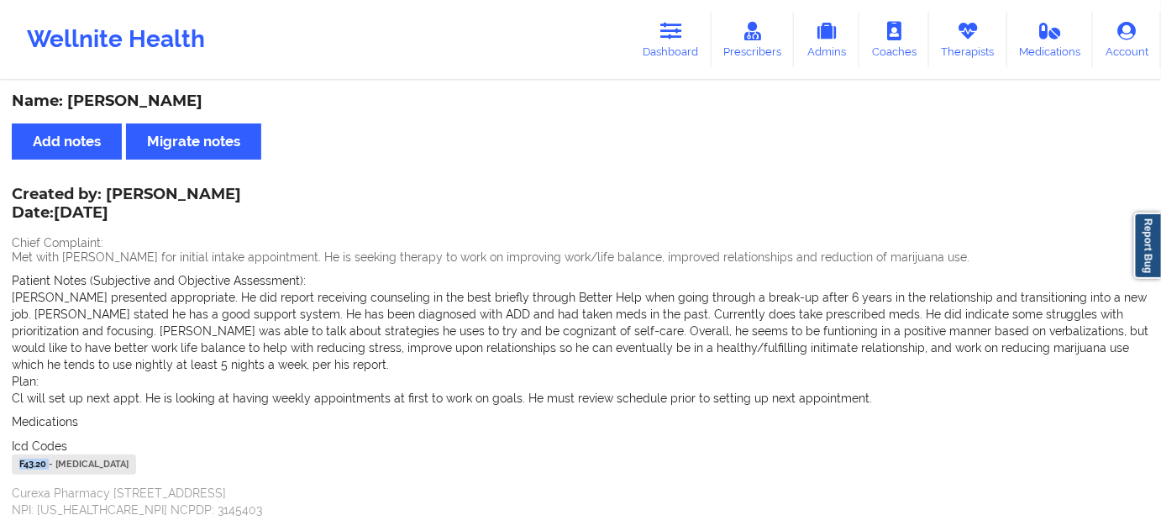 The height and width of the screenshot is (531, 1161). What do you see at coordinates (66, 141) in the screenshot?
I see `button: Add notes` at bounding box center [66, 141].